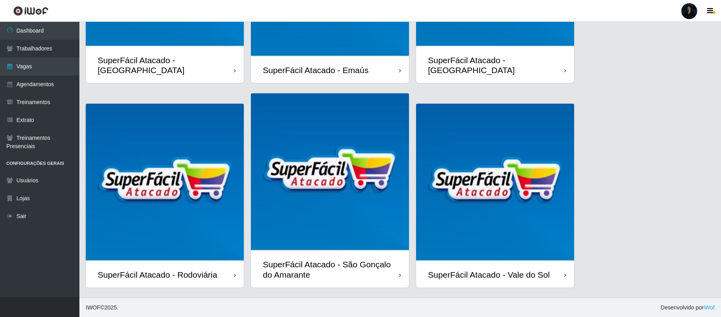 The image size is (721, 317). What do you see at coordinates (165, 195) in the screenshot?
I see `a: SuperFácil Atacado - Rodoviária` at bounding box center [165, 195].